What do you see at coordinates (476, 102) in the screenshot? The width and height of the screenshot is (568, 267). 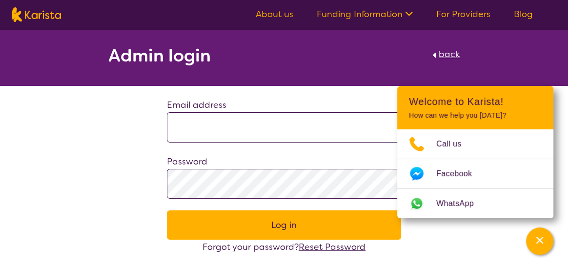 I see `h2: Welcome to Karista!` at bounding box center [476, 102].